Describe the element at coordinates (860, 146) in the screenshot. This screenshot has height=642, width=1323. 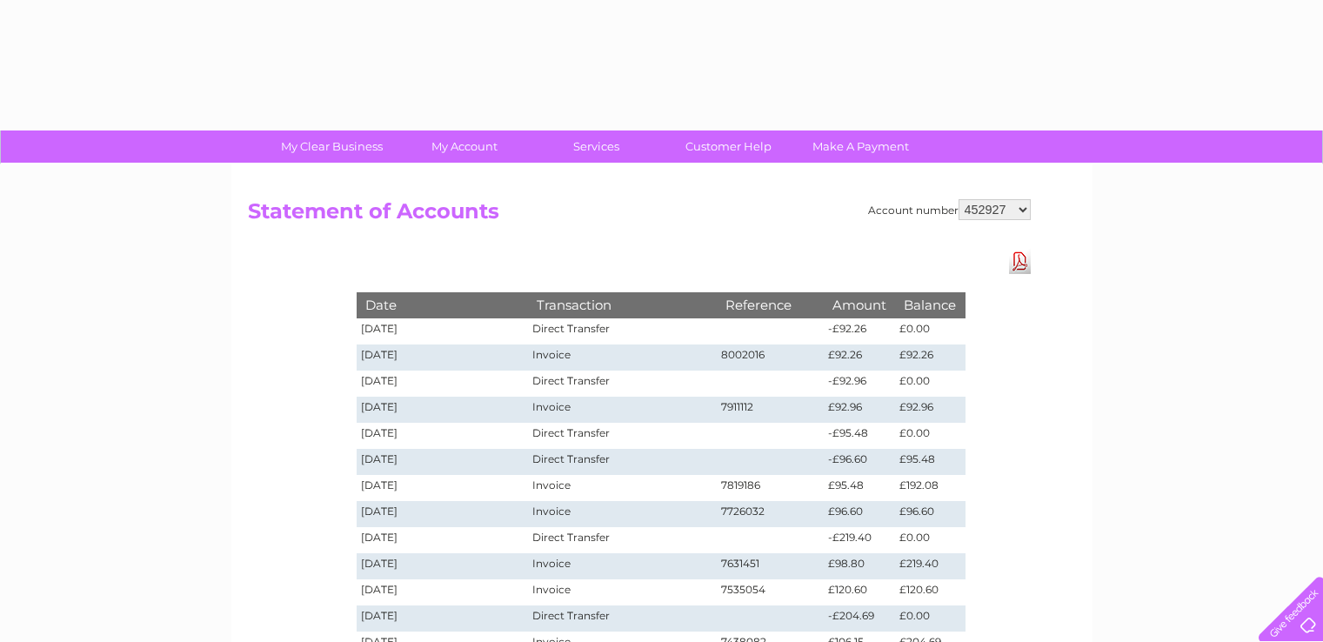
I see `a: Make A Payment` at that location.